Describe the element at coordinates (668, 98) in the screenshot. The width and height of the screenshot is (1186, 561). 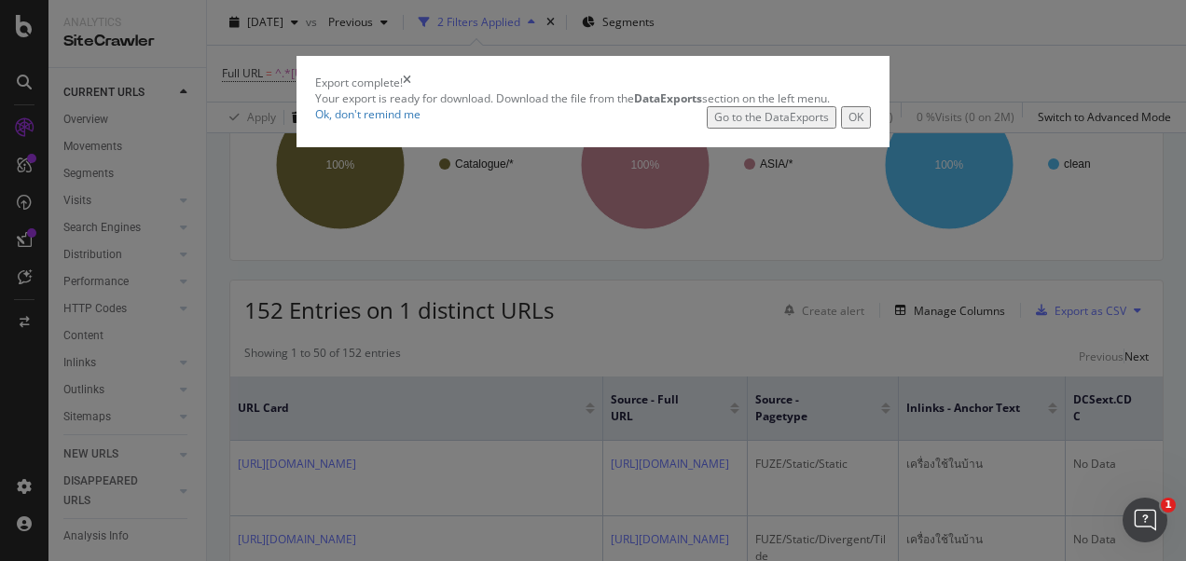
I see `strong: DataExports` at that location.